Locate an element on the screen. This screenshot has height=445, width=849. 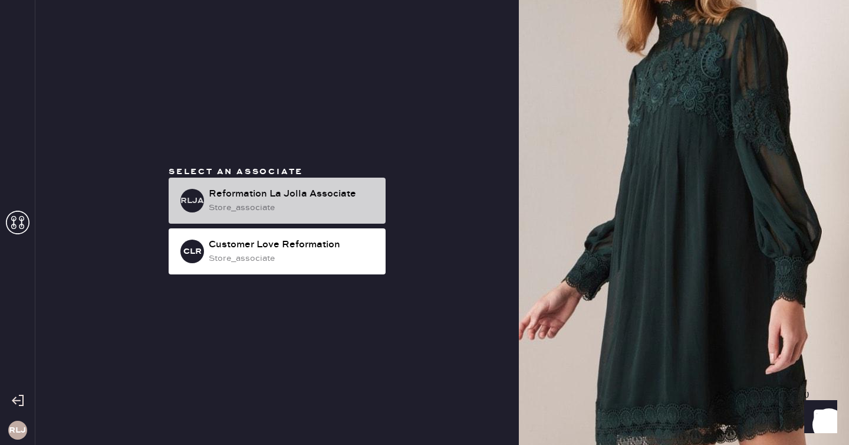
div: Reformation La Jolla Associate is located at coordinates (293, 194).